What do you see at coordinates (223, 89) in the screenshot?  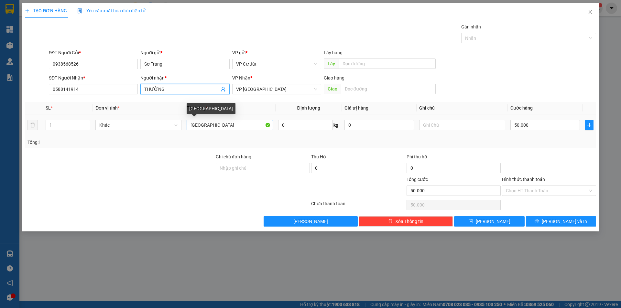 I see `span: user-add` at bounding box center [223, 89].